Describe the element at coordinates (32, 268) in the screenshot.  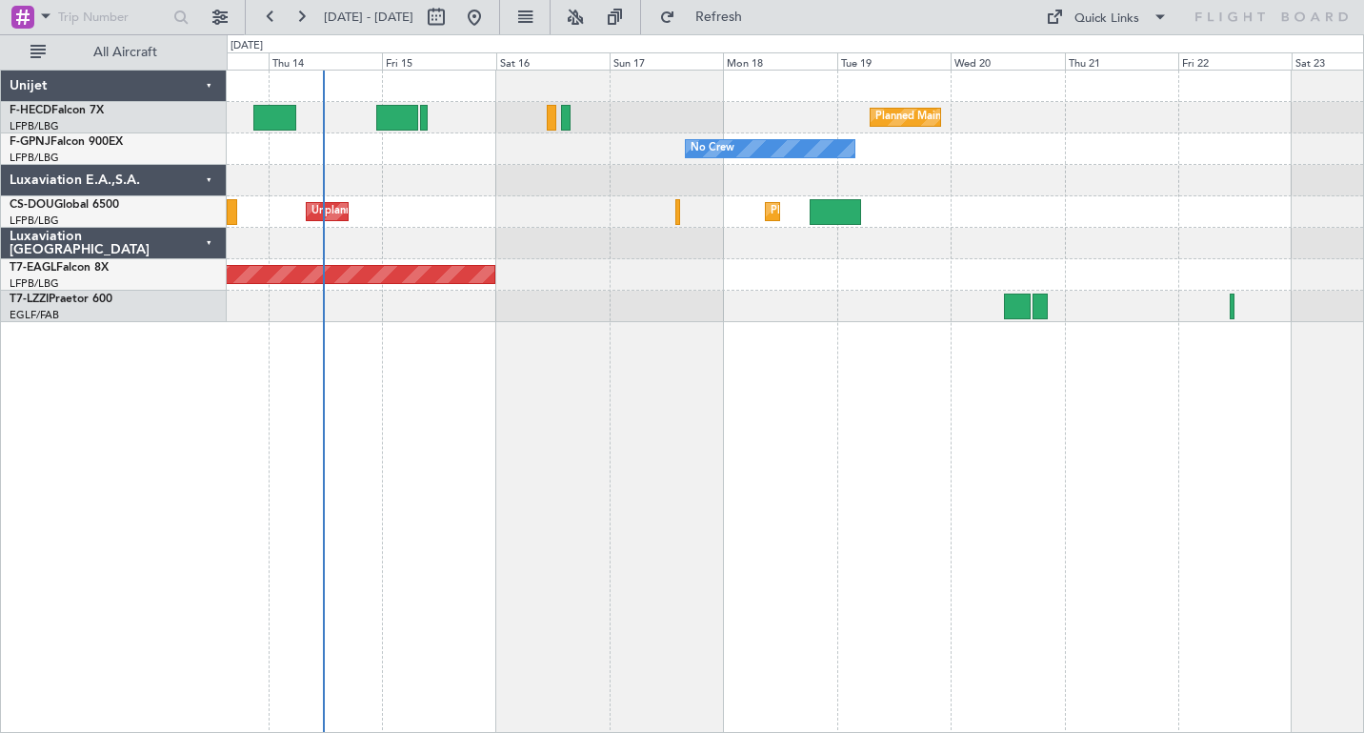
I see `span: T7-EAGL` at that location.